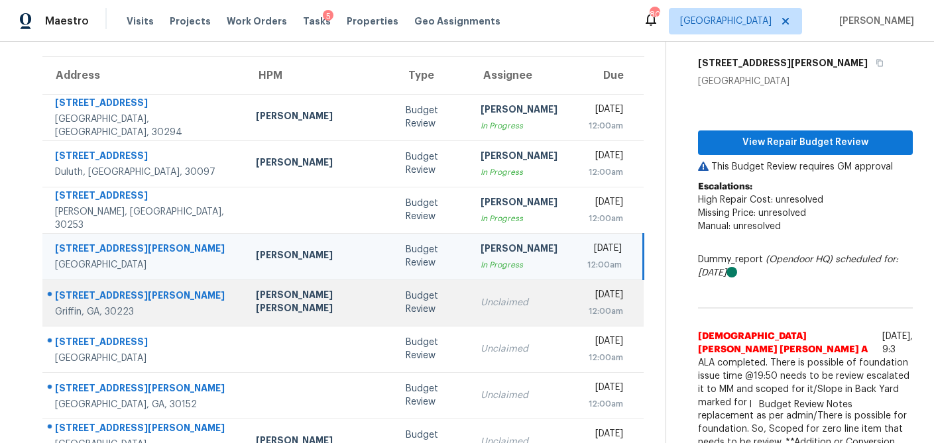  Describe the element at coordinates (144, 312) in the screenshot. I see `div: Griffin, GA, 30223` at that location.